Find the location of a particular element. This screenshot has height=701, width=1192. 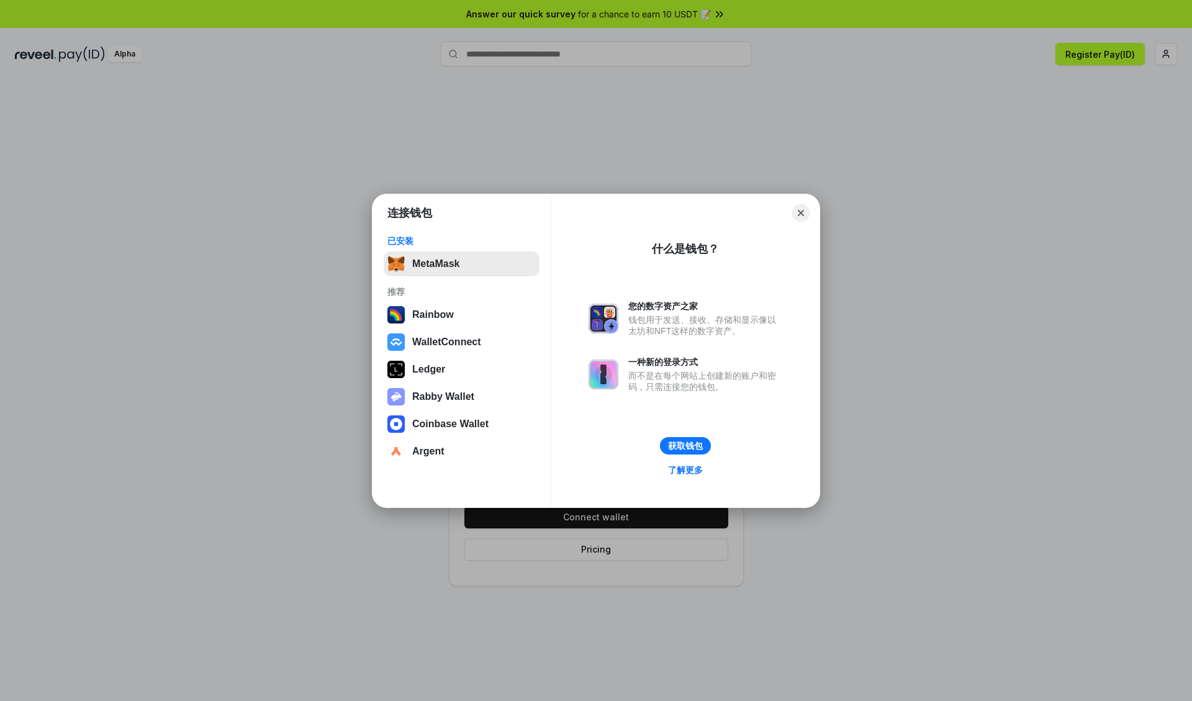

button: Close is located at coordinates (801, 213).